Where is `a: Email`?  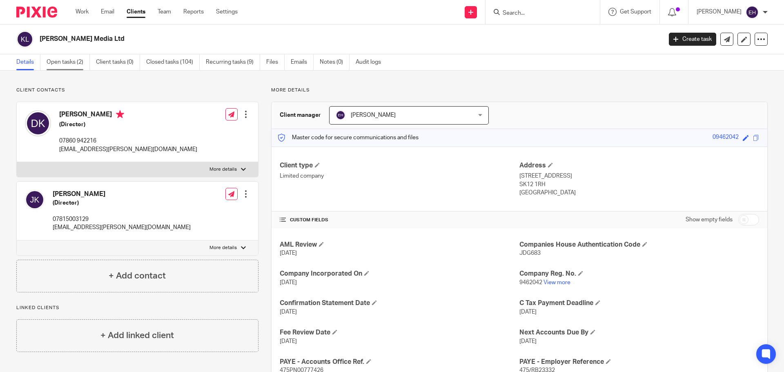
a: Email is located at coordinates (107, 12).